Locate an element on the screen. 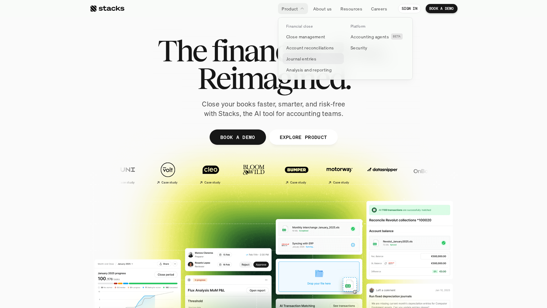 The height and width of the screenshot is (308, 547). div: v 4.0.24 is located at coordinates (24, 12).